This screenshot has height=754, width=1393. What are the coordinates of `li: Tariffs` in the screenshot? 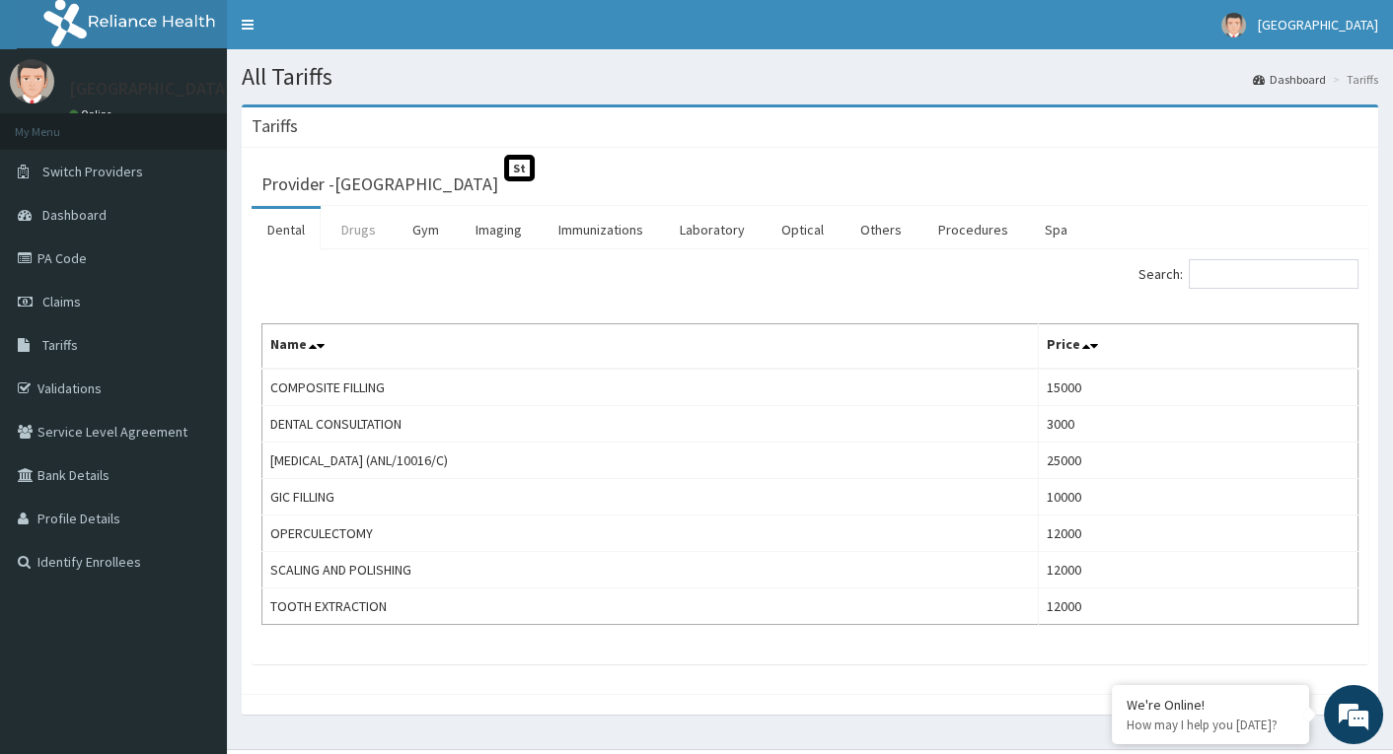 It's located at (1352, 79).